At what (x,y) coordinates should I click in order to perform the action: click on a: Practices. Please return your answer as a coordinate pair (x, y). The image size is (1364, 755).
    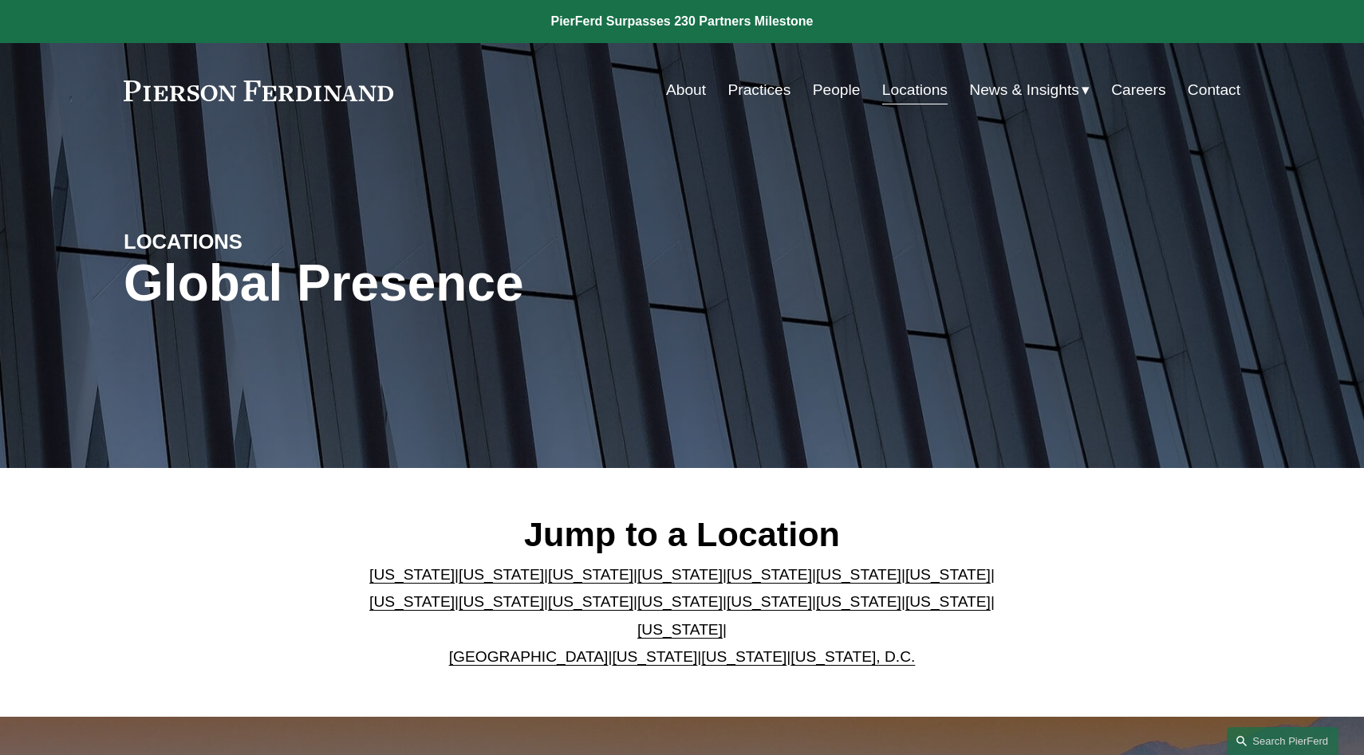
    Looking at the image, I should click on (759, 90).